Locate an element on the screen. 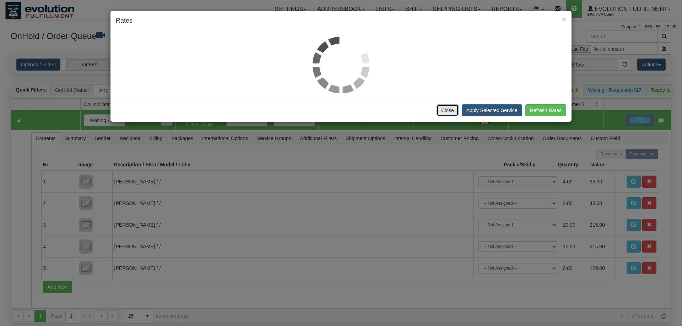  button: Apply Selected Service is located at coordinates (492, 110).